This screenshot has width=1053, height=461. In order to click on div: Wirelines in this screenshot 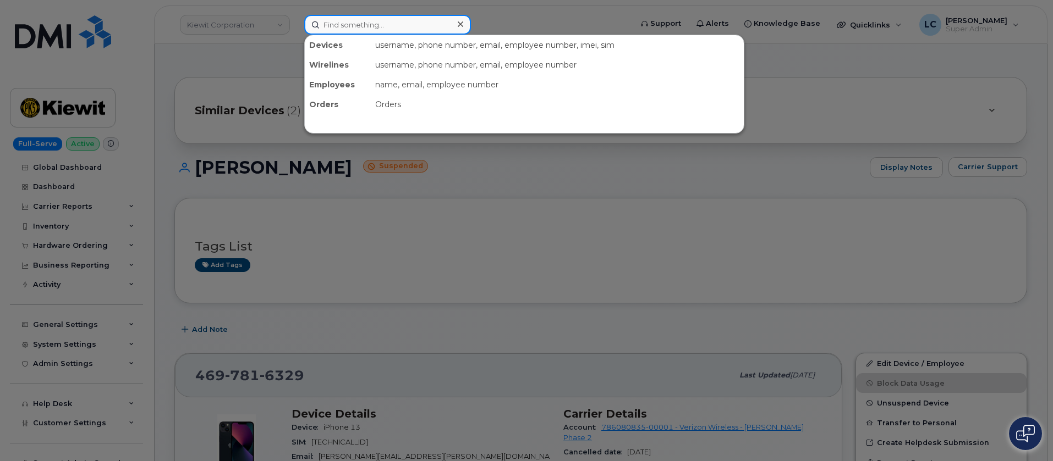, I will do `click(338, 65)`.